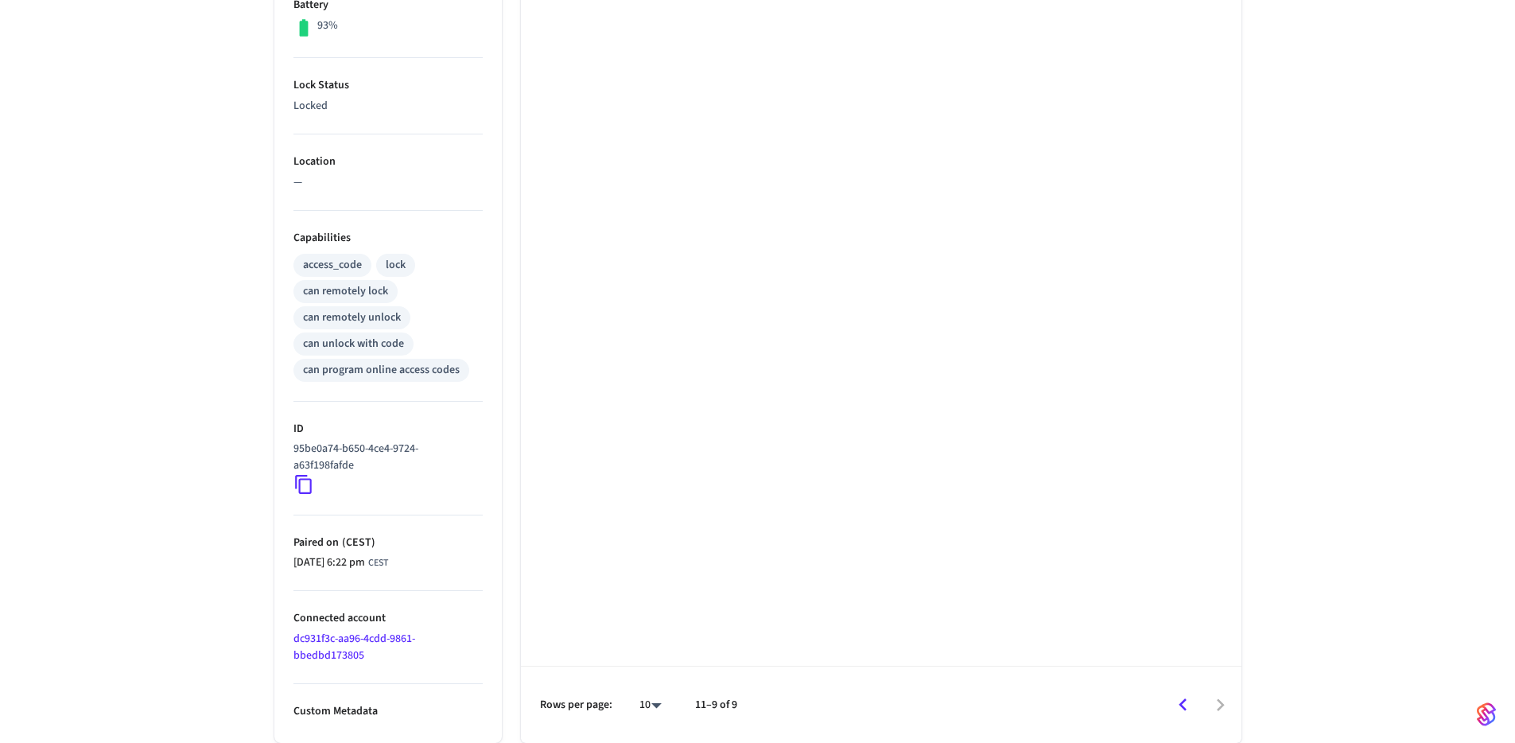 The width and height of the screenshot is (1515, 743). I want to click on p: Rows per page:, so click(576, 705).